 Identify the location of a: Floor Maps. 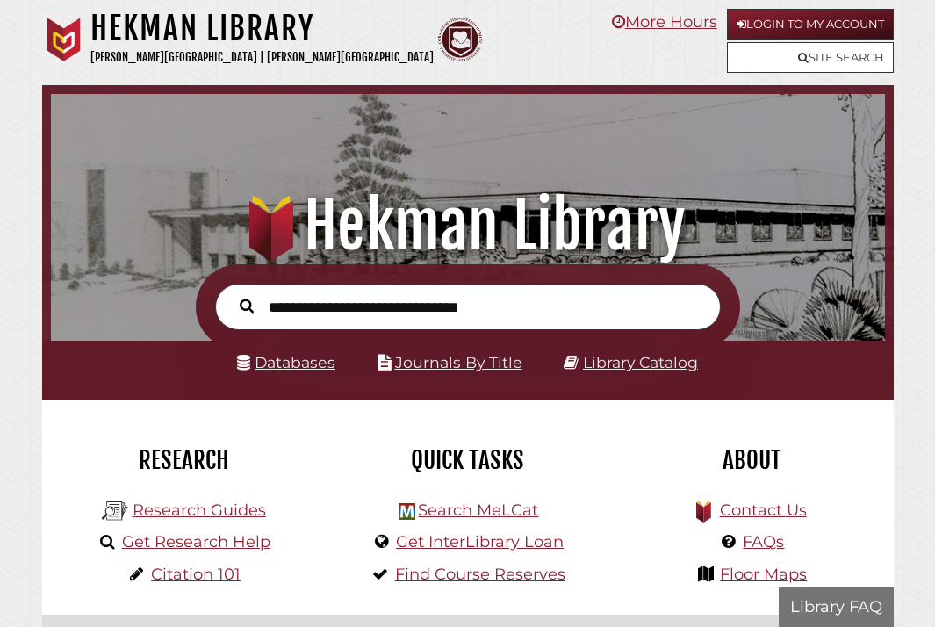
(763, 574).